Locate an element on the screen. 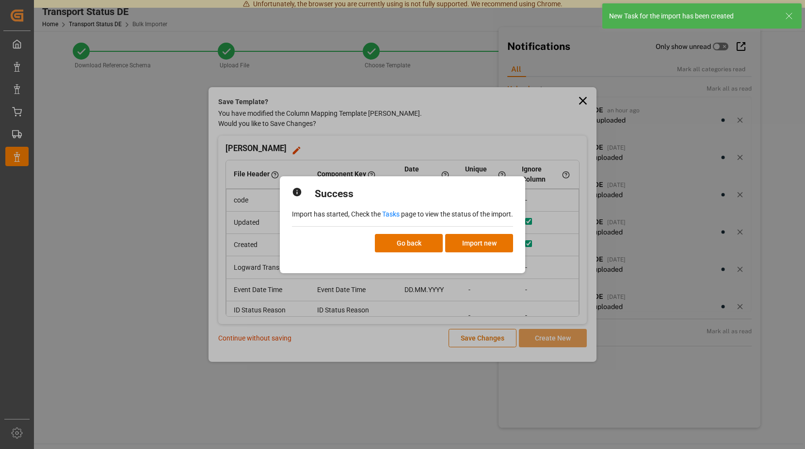 Image resolution: width=805 pixels, height=449 pixels. p: Import has started, Check the page to view the status of the import. is located at coordinates (402, 214).